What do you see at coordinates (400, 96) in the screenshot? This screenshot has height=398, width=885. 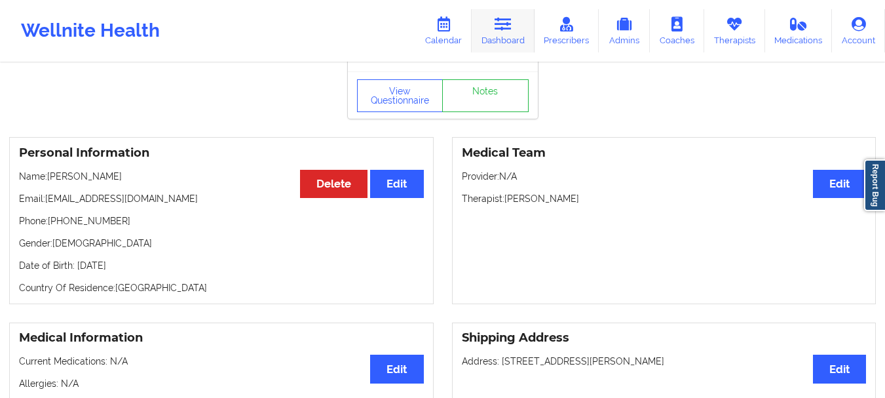 I see `button: View Questionnaire` at bounding box center [400, 96].